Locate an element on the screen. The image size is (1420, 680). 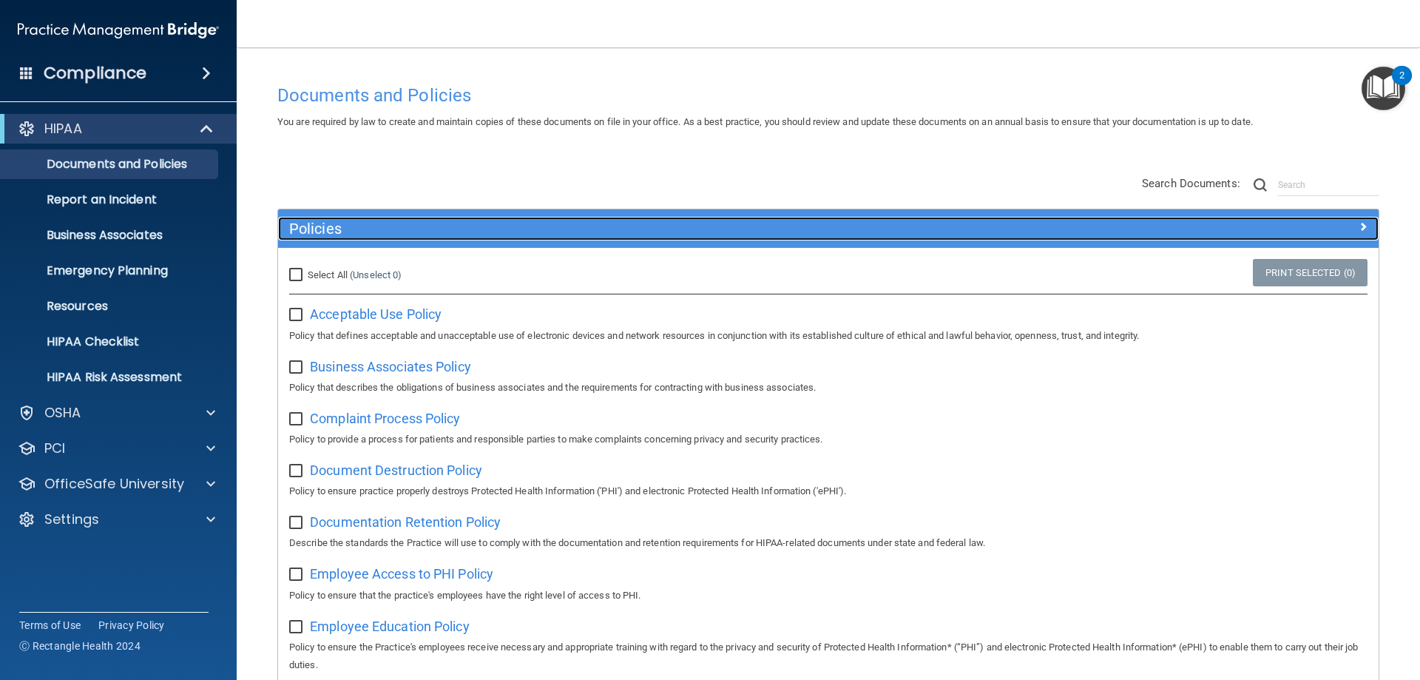
a: Policies is located at coordinates (828, 229).